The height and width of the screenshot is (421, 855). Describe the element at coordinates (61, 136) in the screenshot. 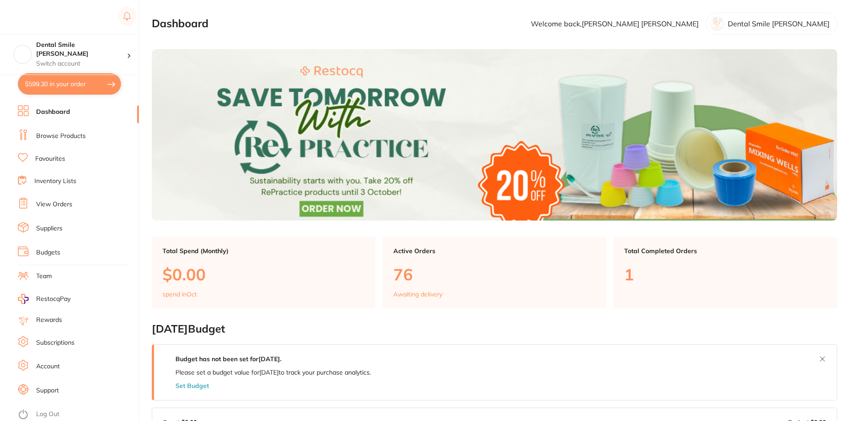

I see `a: Browse Products` at that location.